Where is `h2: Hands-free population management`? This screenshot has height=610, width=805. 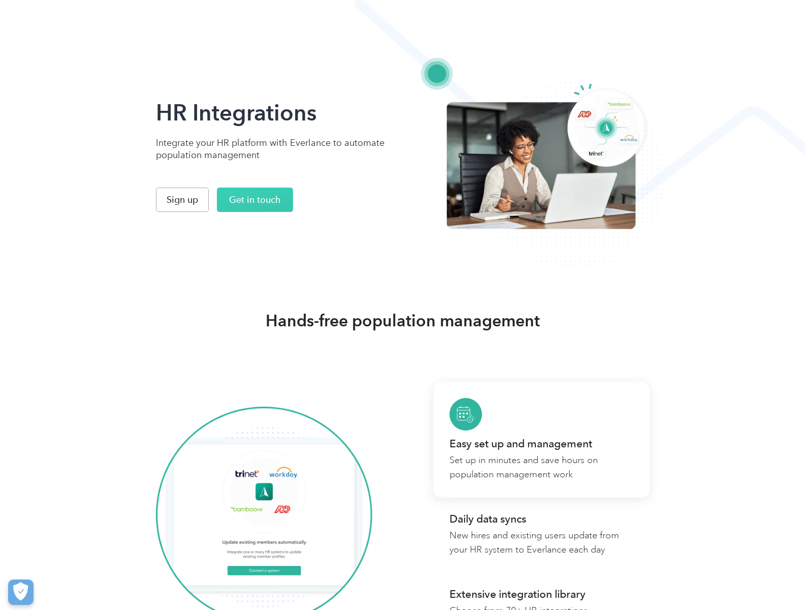 h2: Hands-free population management is located at coordinates (403, 321).